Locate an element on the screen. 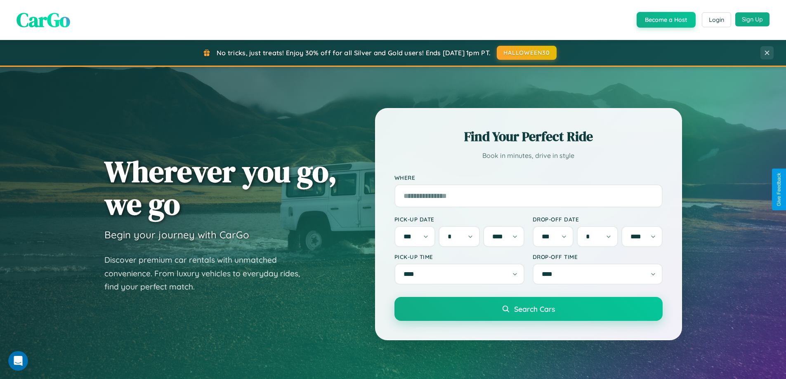  label: Where is located at coordinates (529, 177).